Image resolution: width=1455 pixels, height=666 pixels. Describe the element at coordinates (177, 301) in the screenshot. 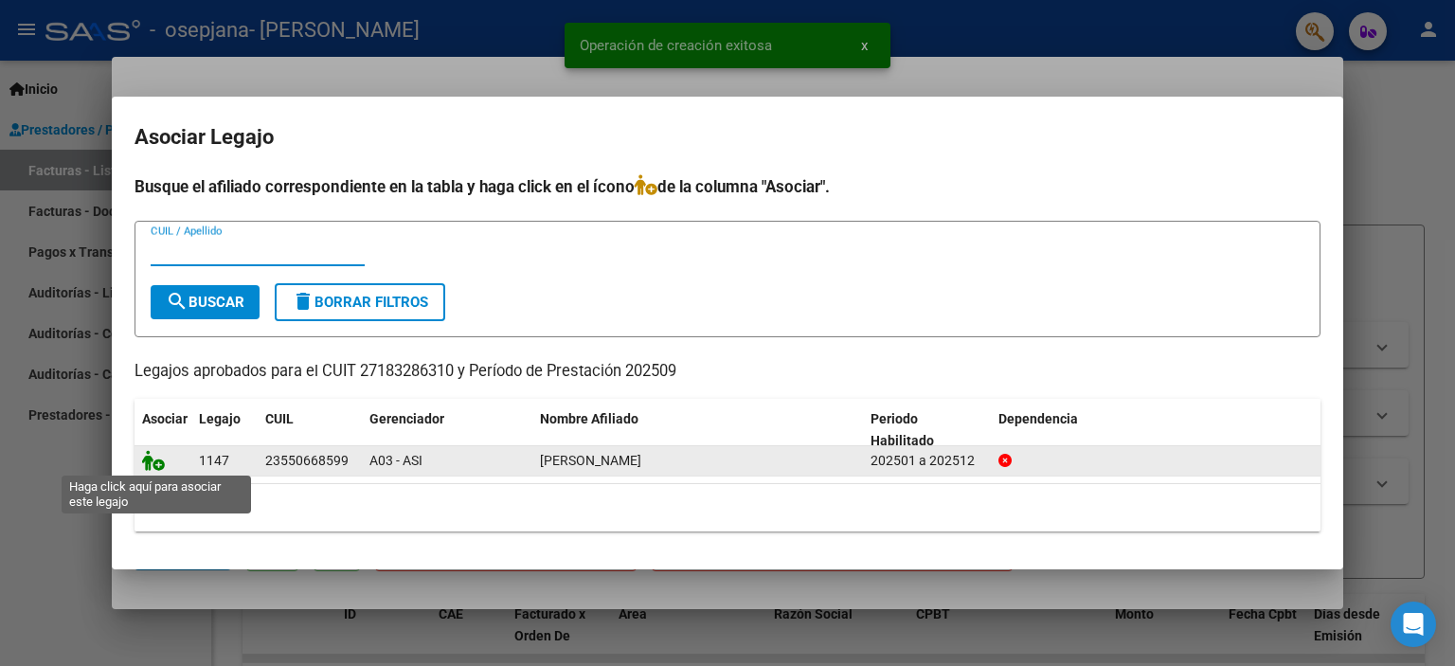

I see `mat-icon: search` at that location.